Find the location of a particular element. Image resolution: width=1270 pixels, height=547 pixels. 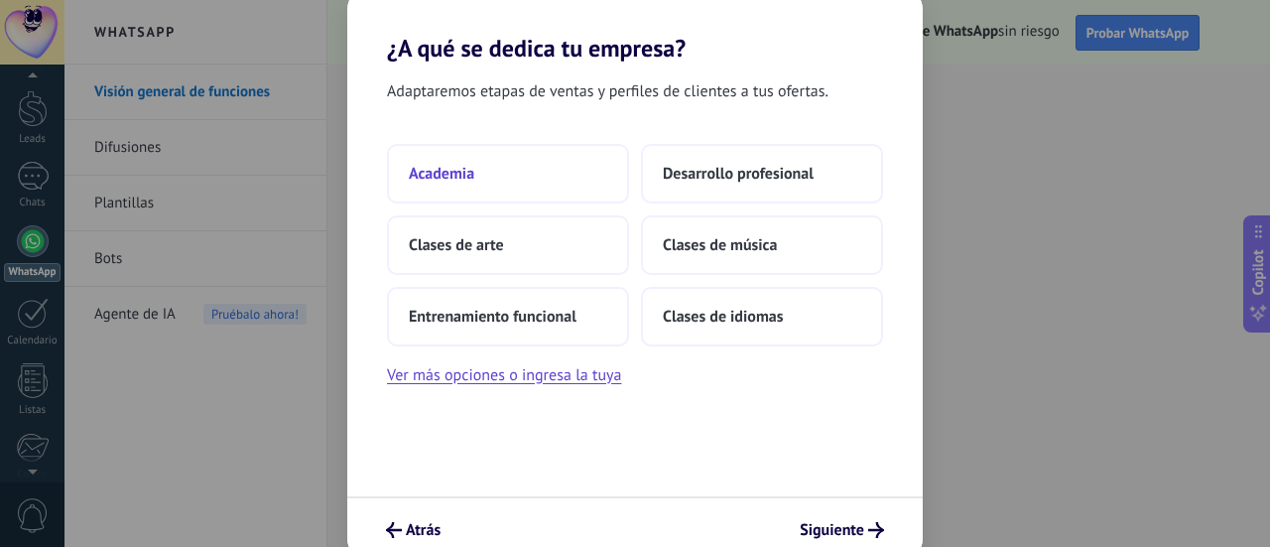

span: Clases de arte is located at coordinates (457, 245).